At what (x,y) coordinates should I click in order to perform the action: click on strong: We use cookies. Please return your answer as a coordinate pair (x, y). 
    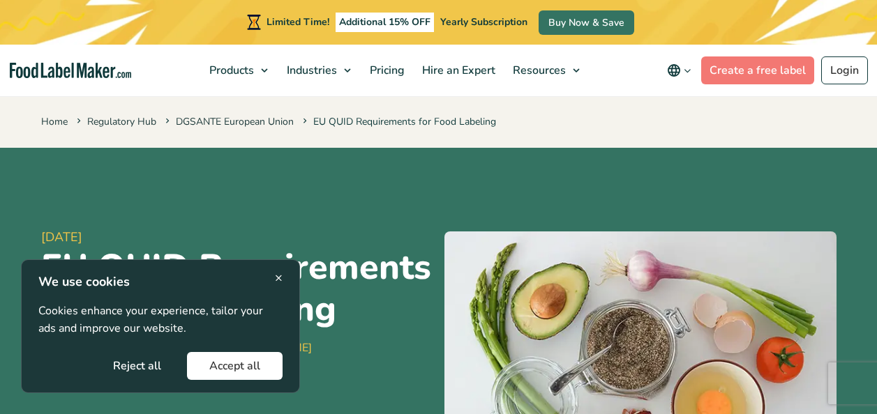
    Looking at the image, I should click on (84, 282).